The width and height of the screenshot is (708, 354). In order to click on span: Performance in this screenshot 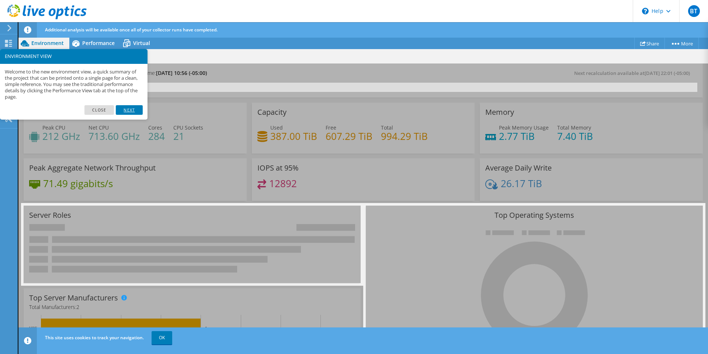, I will do `click(99, 43)`.